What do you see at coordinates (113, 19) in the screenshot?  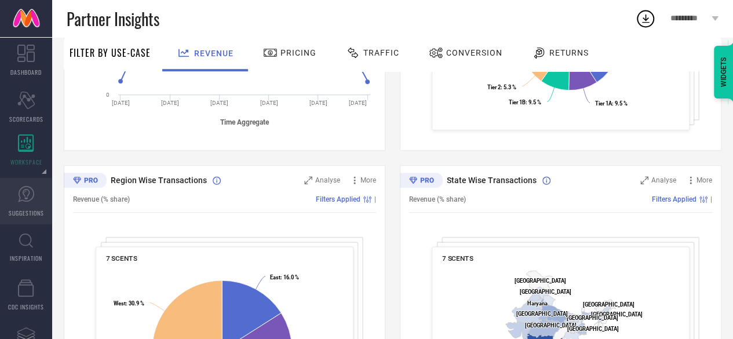 I see `span: Partner Insights` at bounding box center [113, 19].